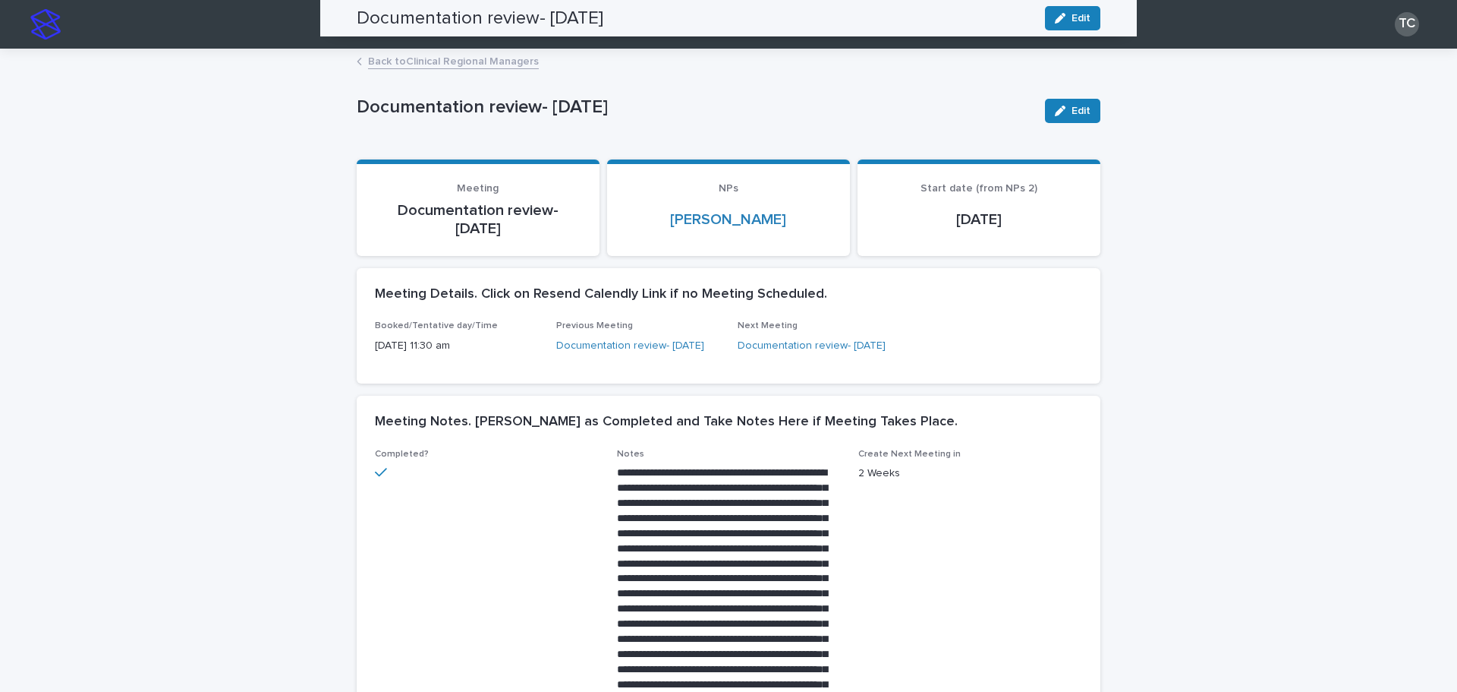 This screenshot has width=1457, height=692. What do you see at coordinates (594, 326) in the screenshot?
I see `span: Previous Meeting` at bounding box center [594, 326].